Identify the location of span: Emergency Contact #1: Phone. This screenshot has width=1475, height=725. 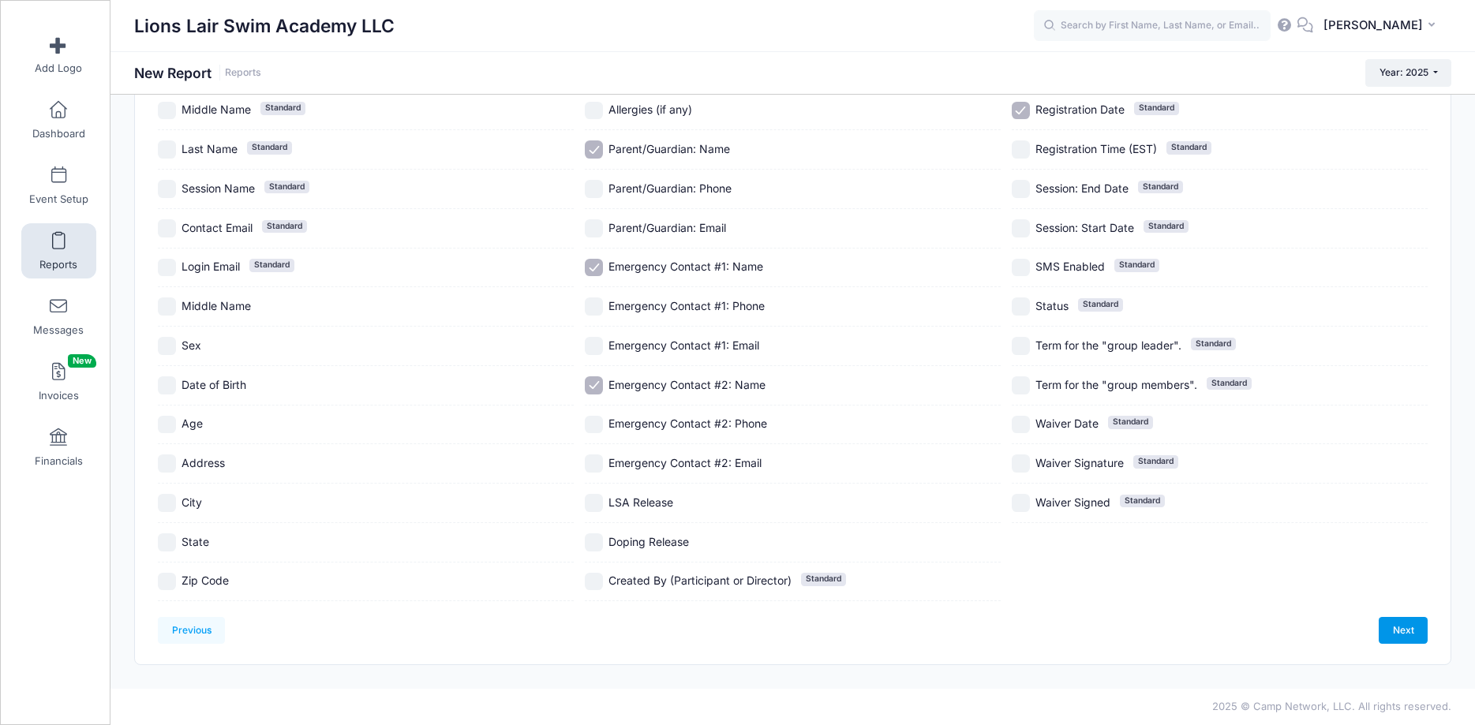
(687, 305).